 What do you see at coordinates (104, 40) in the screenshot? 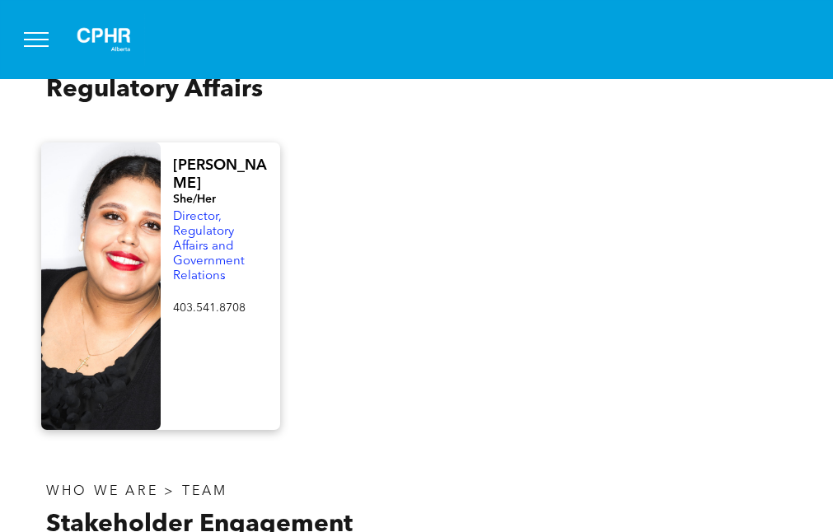
I see `img: A white background with a few lines on it` at bounding box center [104, 40].